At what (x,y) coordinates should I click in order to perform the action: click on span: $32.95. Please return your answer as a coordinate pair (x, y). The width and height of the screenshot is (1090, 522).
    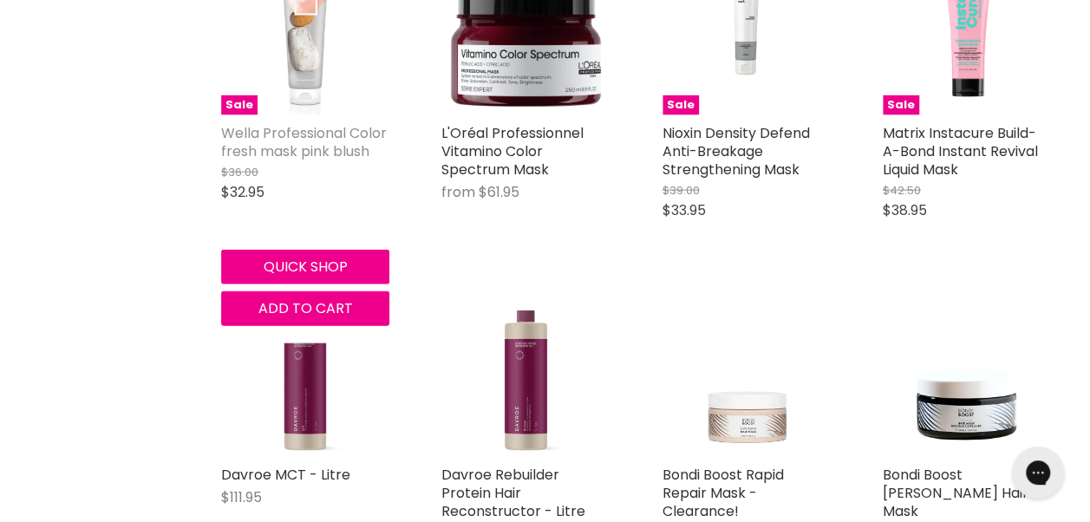
    Looking at the image, I should click on (243, 192).